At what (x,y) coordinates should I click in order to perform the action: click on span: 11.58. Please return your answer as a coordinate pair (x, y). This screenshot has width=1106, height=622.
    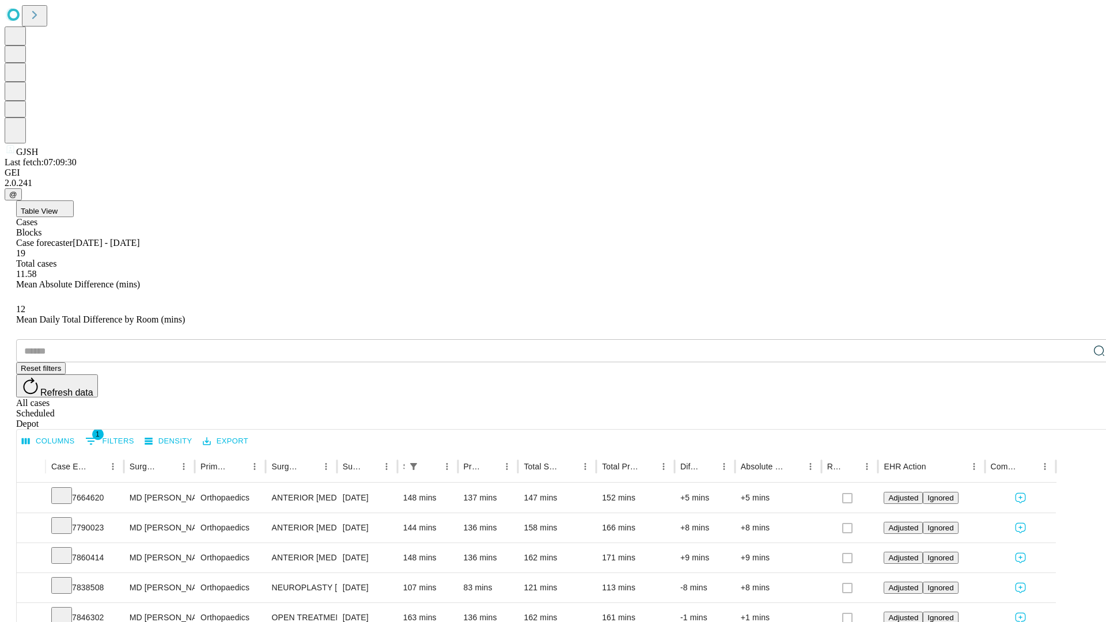
    Looking at the image, I should click on (26, 274).